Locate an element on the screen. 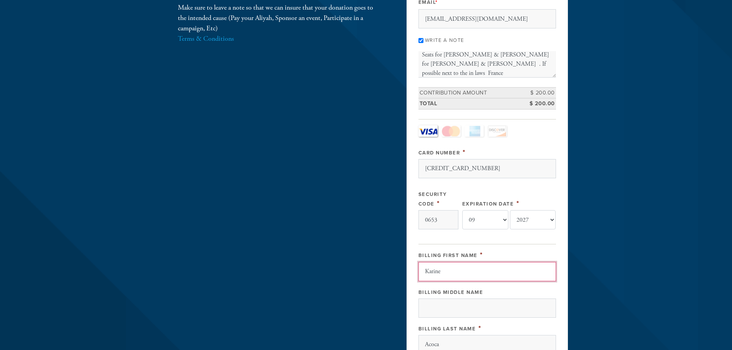 This screenshot has height=350, width=732. a: Amex is located at coordinates (474, 131).